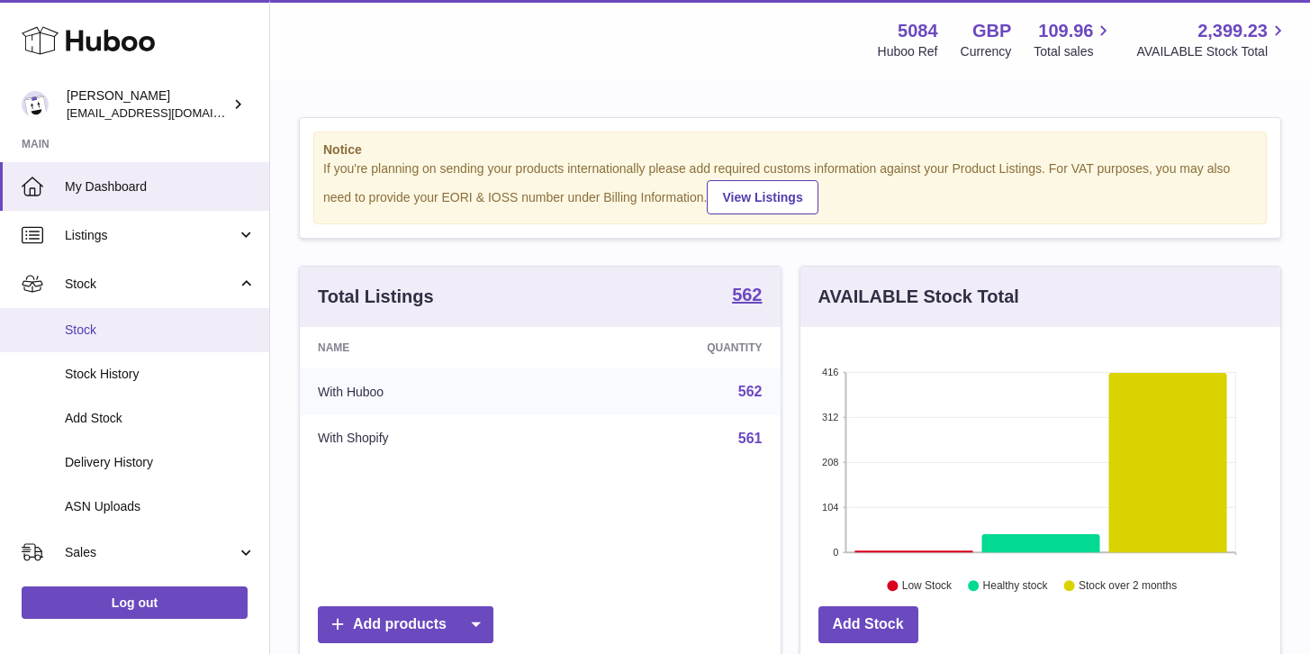 This screenshot has height=654, width=1310. What do you see at coordinates (1065, 31) in the screenshot?
I see `span: 109.96` at bounding box center [1065, 31].